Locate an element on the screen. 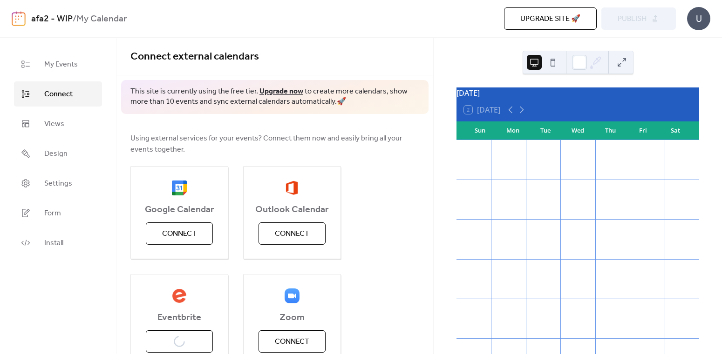 The width and height of the screenshot is (722, 354). div: Fri is located at coordinates (642, 131).